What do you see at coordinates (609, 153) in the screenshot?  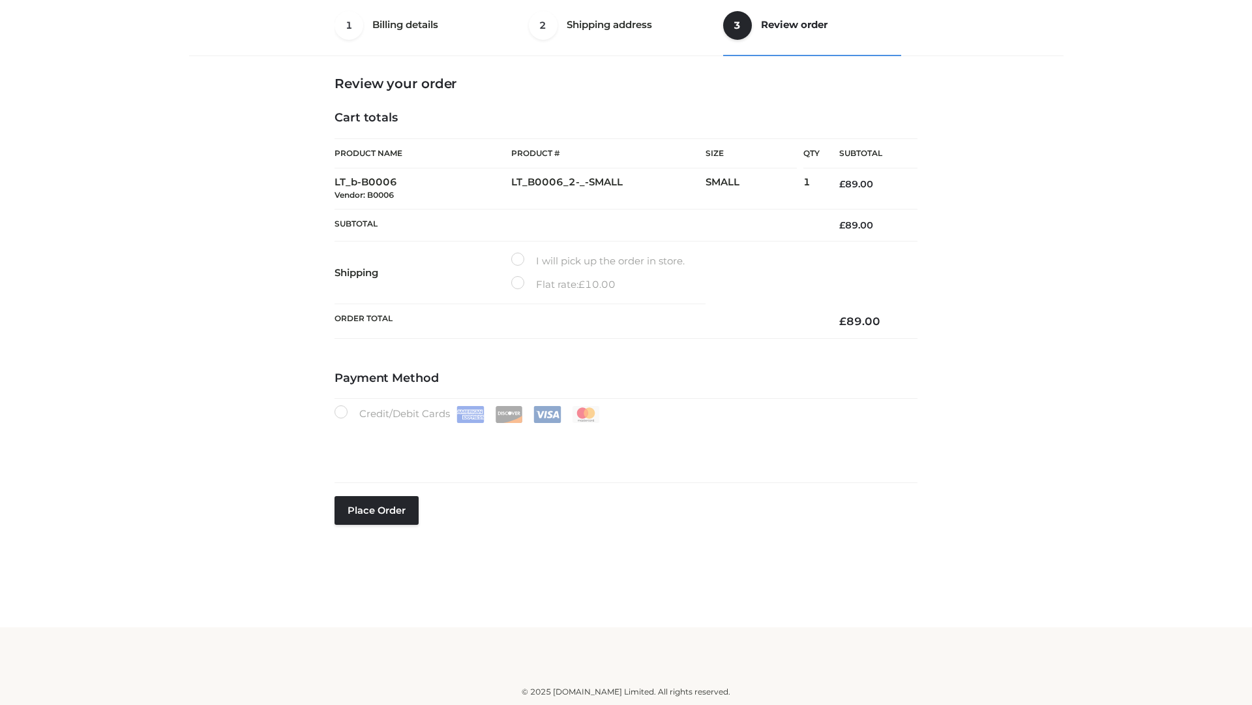 I see `th: Product #` at bounding box center [609, 153].